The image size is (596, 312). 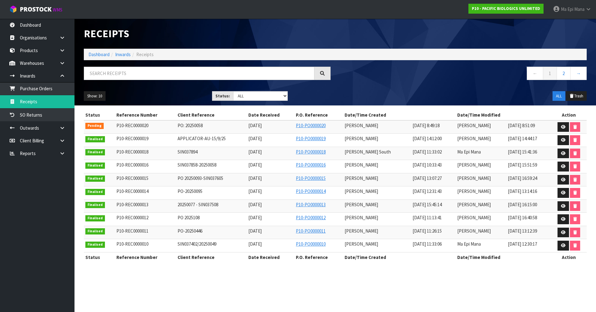 I want to click on span: PO: 20250058, so click(x=190, y=125).